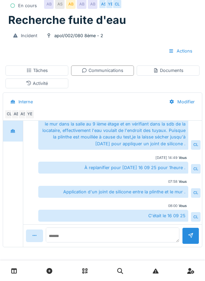 Image resolution: width=205 pixels, height=281 pixels. What do you see at coordinates (113, 215) in the screenshot?
I see `div: C'était le 16 09 25` at bounding box center [113, 215].